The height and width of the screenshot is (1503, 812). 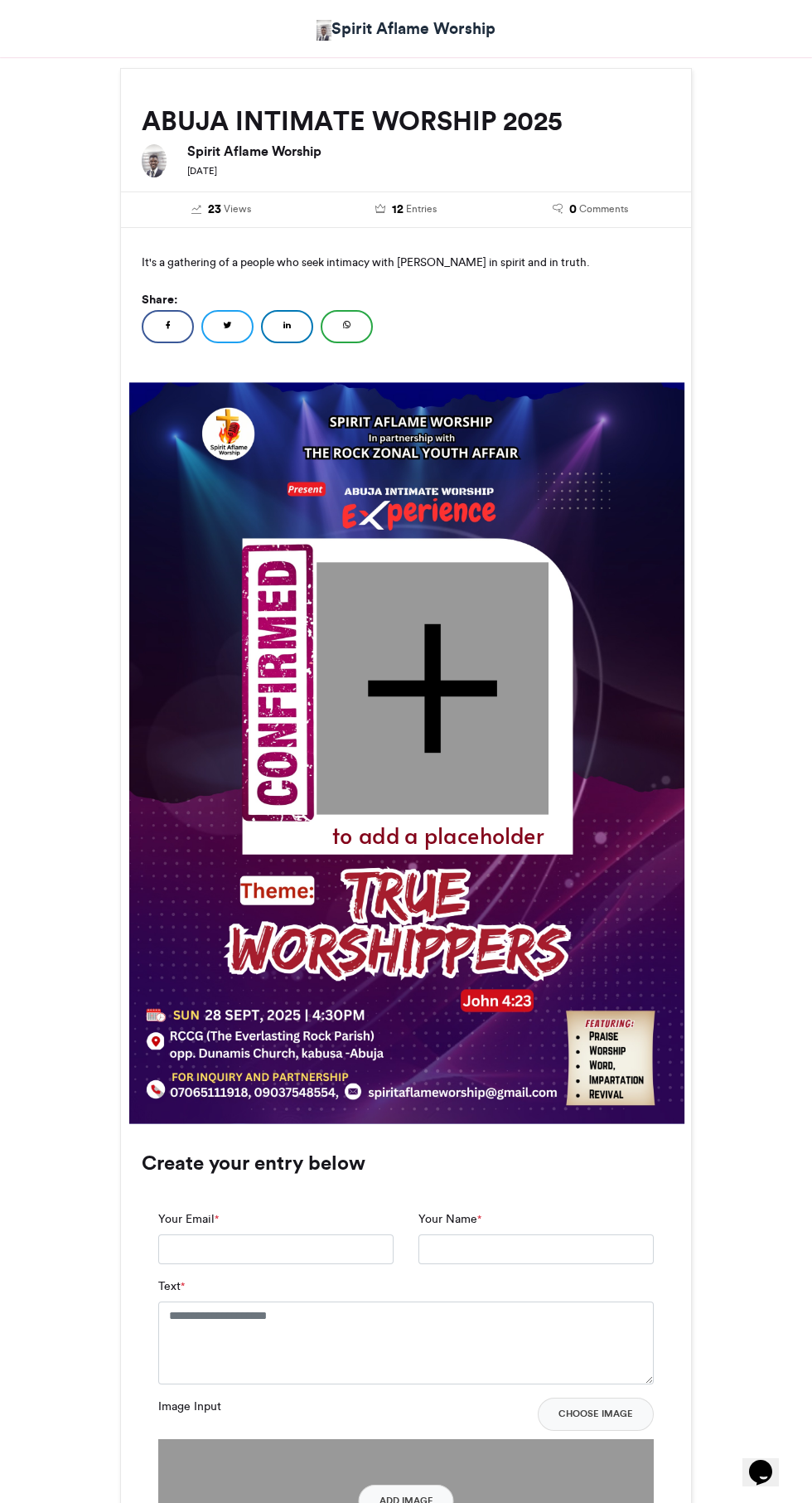 I want to click on h3: Create your entry below, so click(x=406, y=1163).